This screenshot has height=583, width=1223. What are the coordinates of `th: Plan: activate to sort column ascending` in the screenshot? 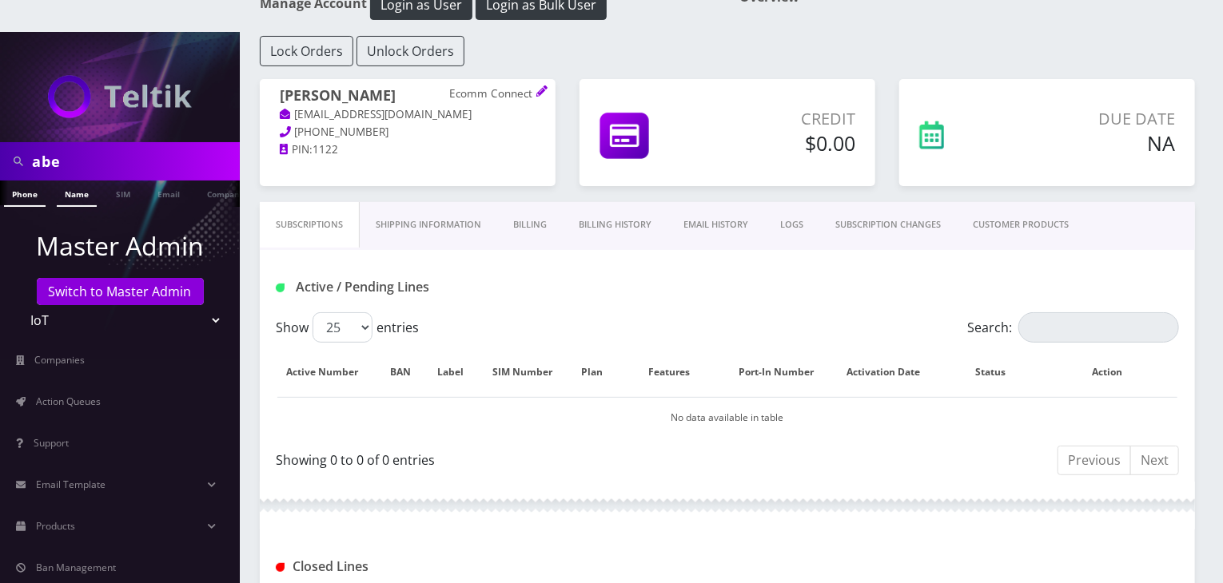 It's located at (599, 372).